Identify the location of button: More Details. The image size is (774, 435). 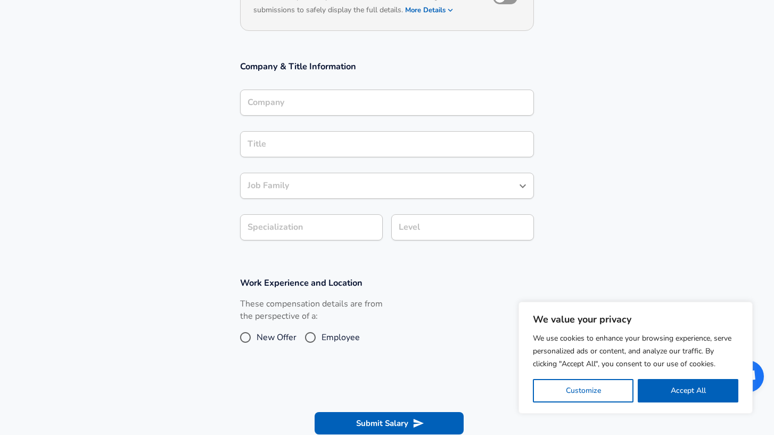
(430, 10).